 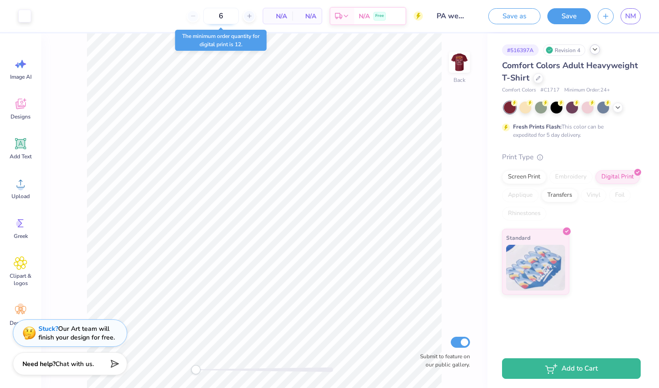 What do you see at coordinates (514, 16) in the screenshot?
I see `button: Save as` at bounding box center [514, 16].